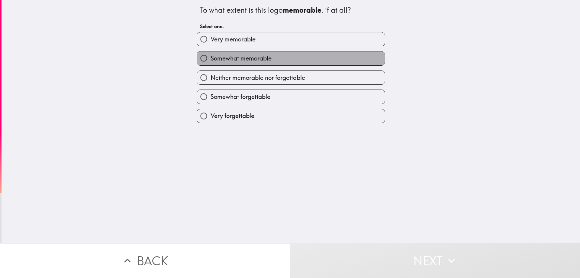 The image size is (580, 278). I want to click on h6: Select one., so click(291, 26).